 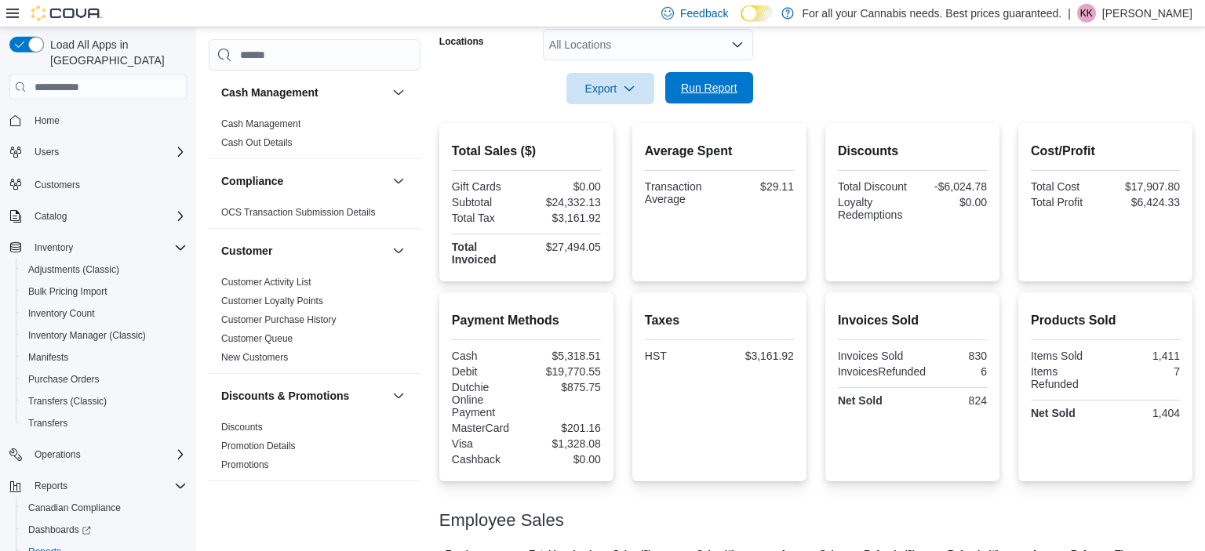 I want to click on span: Transfers, so click(x=104, y=423).